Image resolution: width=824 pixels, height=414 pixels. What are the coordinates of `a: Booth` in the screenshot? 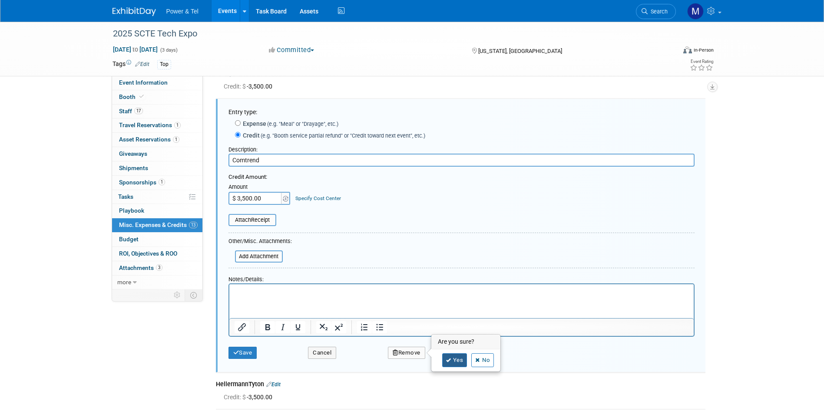 It's located at (157, 97).